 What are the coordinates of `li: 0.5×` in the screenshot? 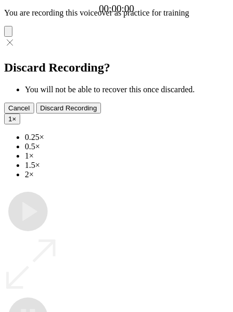 It's located at (127, 147).